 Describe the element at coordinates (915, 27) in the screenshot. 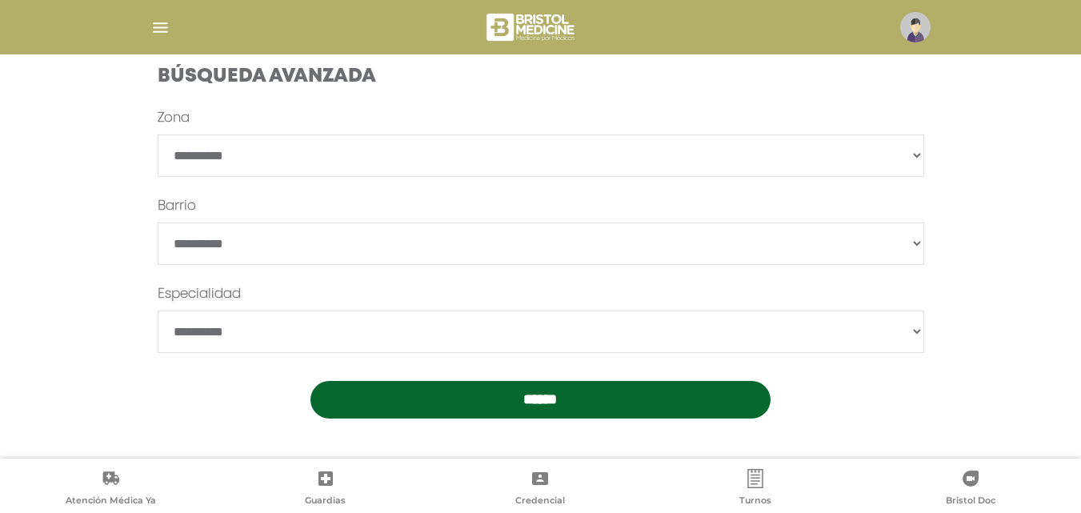

I see `img: profile-placeholder.svg` at that location.